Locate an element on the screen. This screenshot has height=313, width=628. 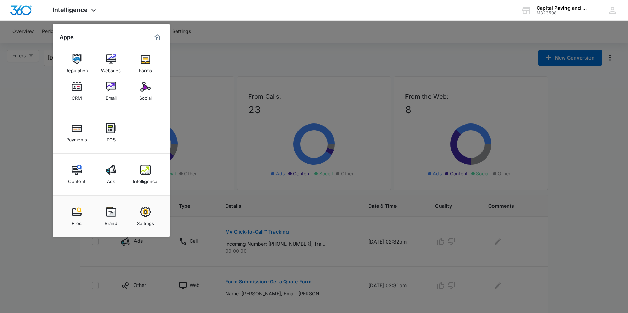
div: Settings is located at coordinates (145, 221).